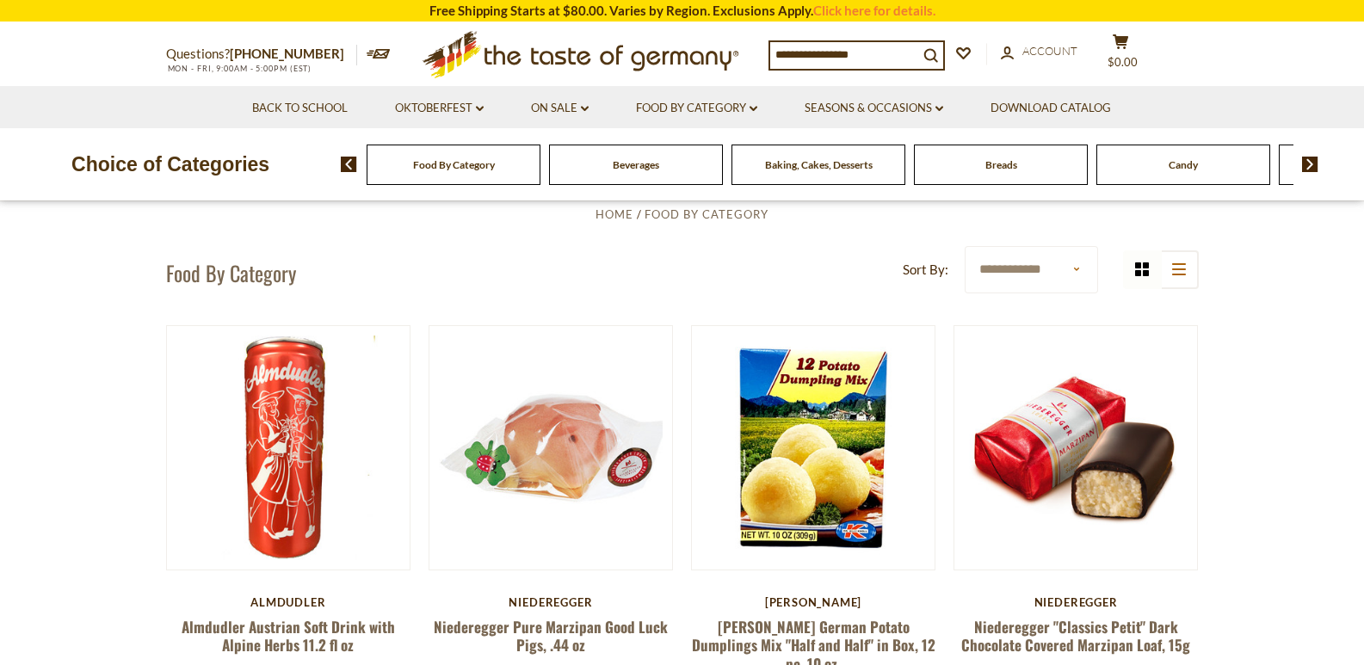  I want to click on img: Niederegger Pure Marzipan Good Luck Pigs, .44 oz, so click(551, 447).